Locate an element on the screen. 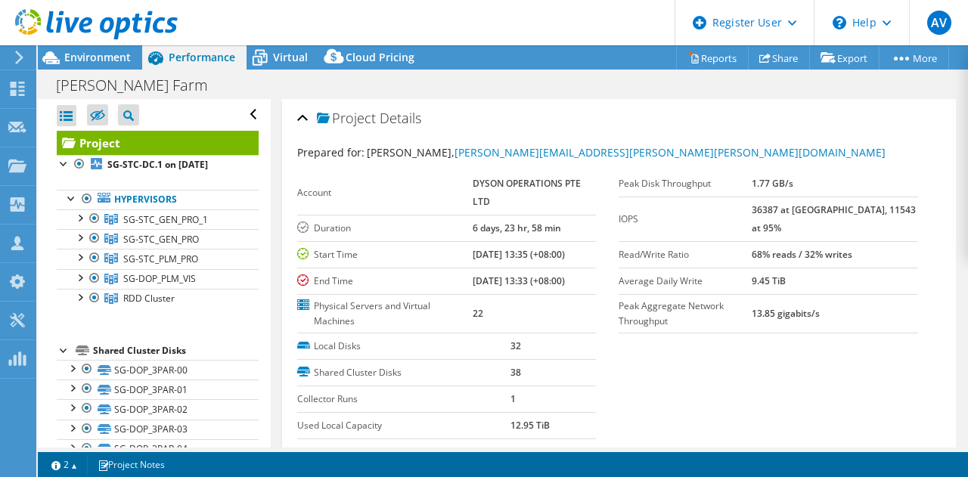 This screenshot has width=968, height=477. a: More is located at coordinates (914, 57).